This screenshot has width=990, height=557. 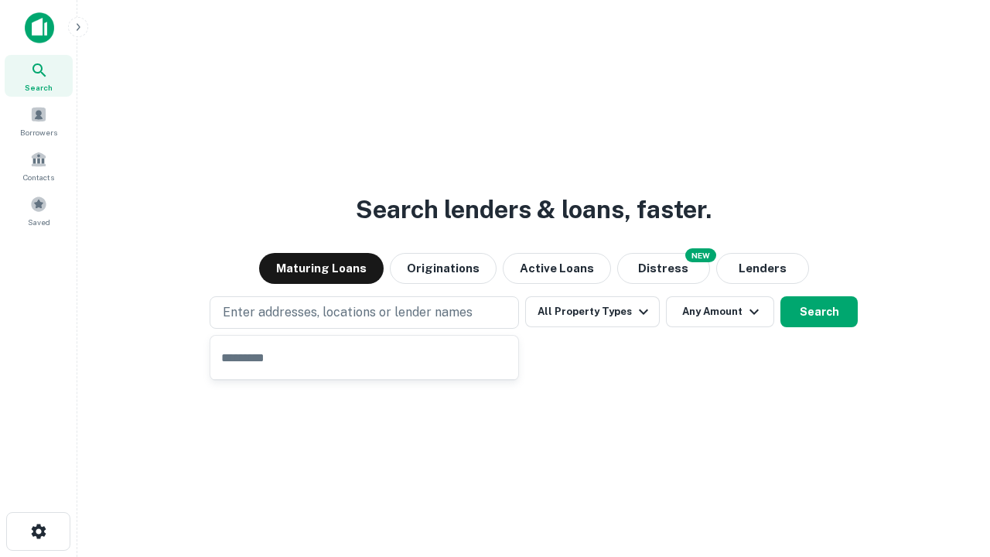 What do you see at coordinates (39, 121) in the screenshot?
I see `div: Borrowers` at bounding box center [39, 121].